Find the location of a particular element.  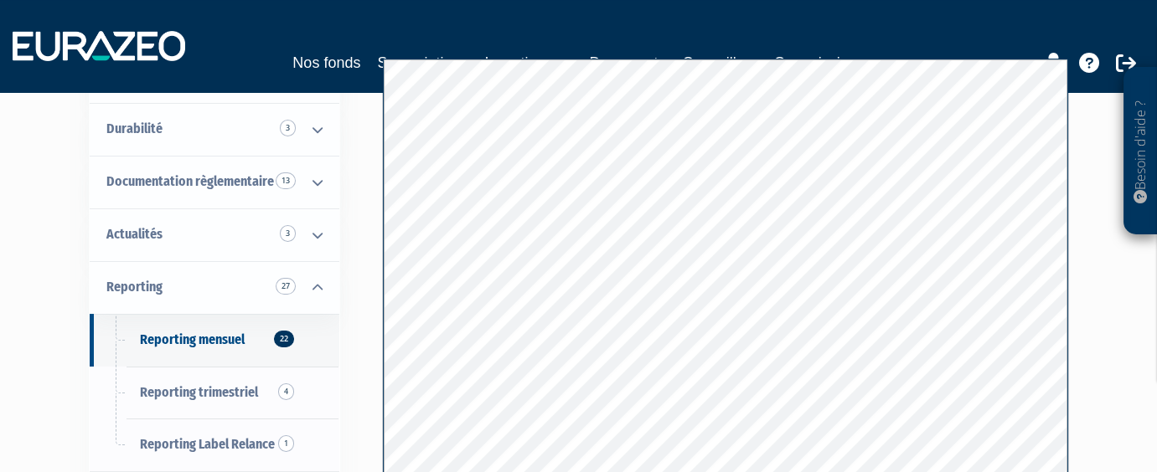

a: Documentation règlementaire 13 is located at coordinates (214, 182).